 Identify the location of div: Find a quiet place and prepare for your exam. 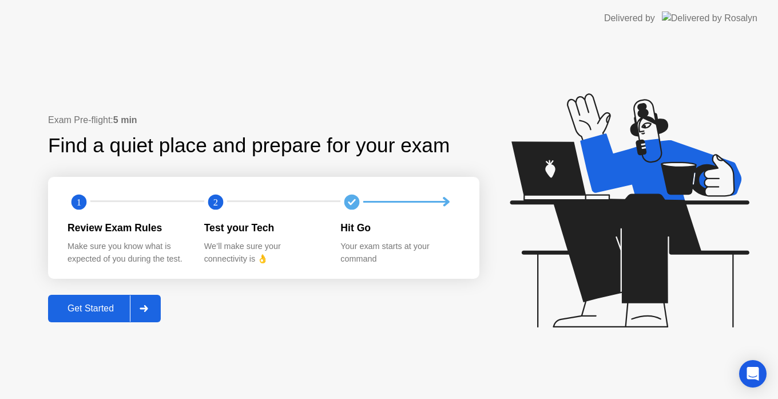
(249, 145).